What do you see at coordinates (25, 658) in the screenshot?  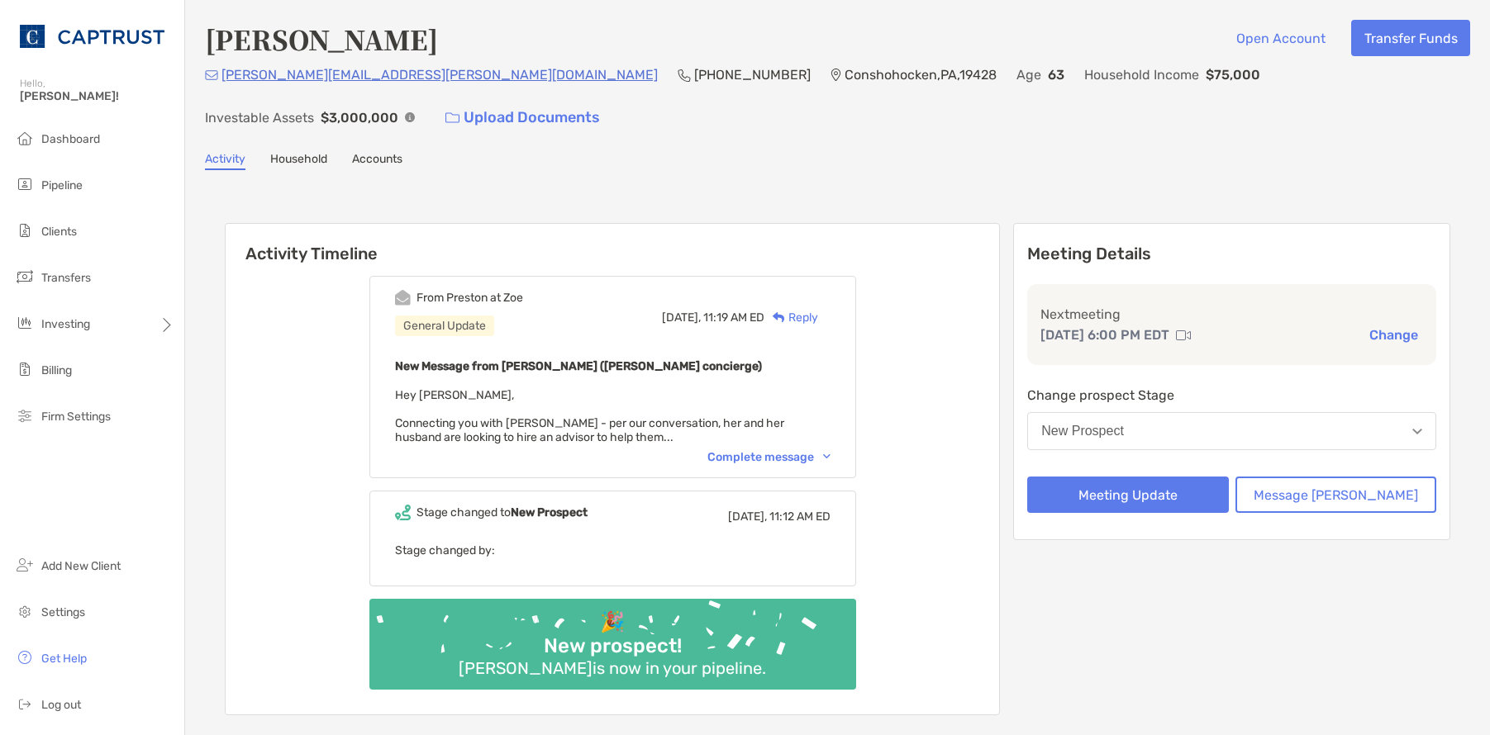 I see `img: get-help icon` at bounding box center [25, 658].